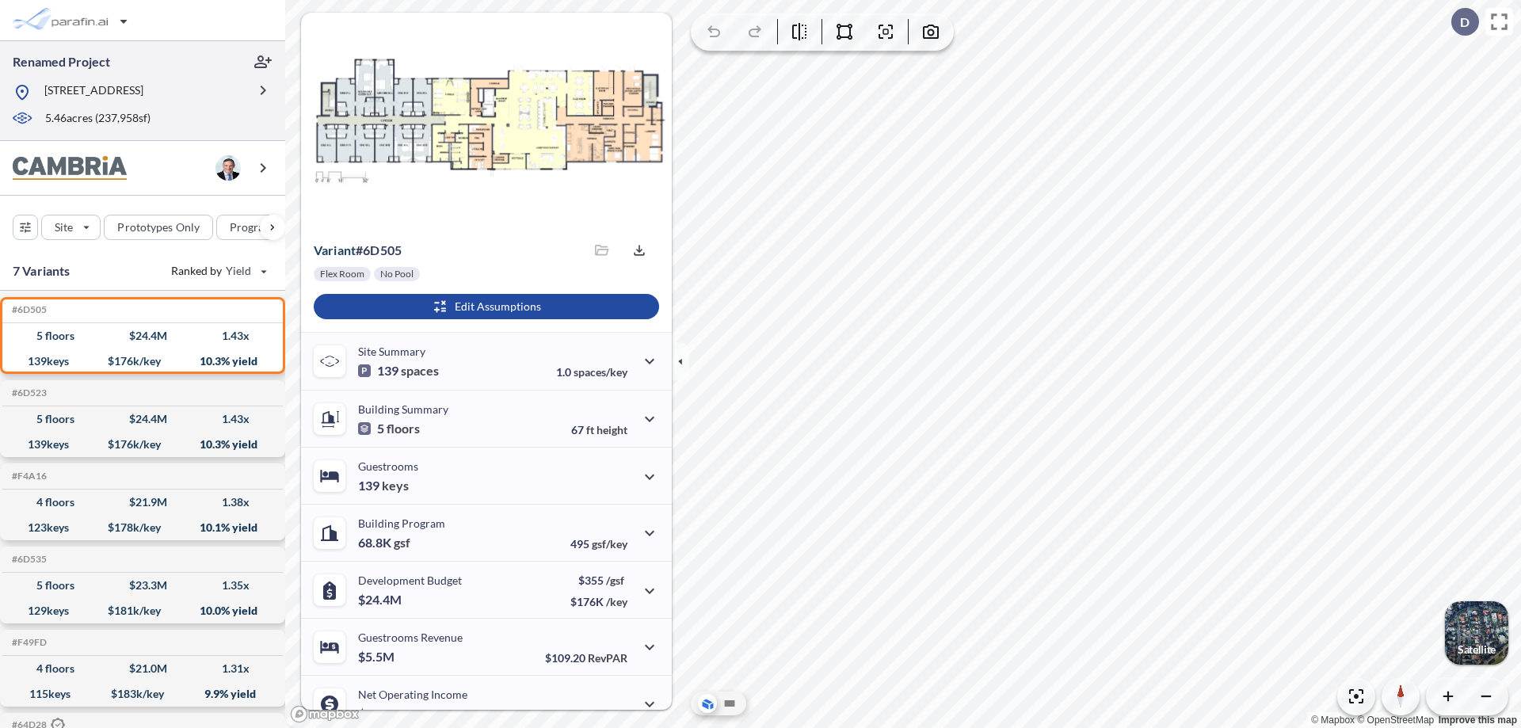 Image resolution: width=1521 pixels, height=728 pixels. I want to click on a: OpenStreetMap, so click(1395, 720).